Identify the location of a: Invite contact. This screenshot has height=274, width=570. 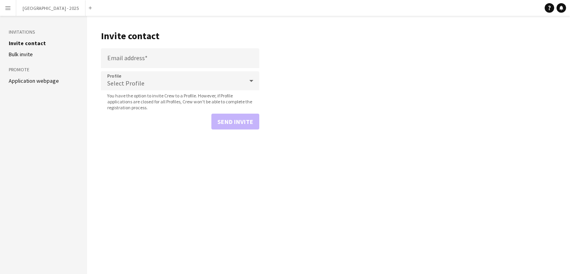
(27, 43).